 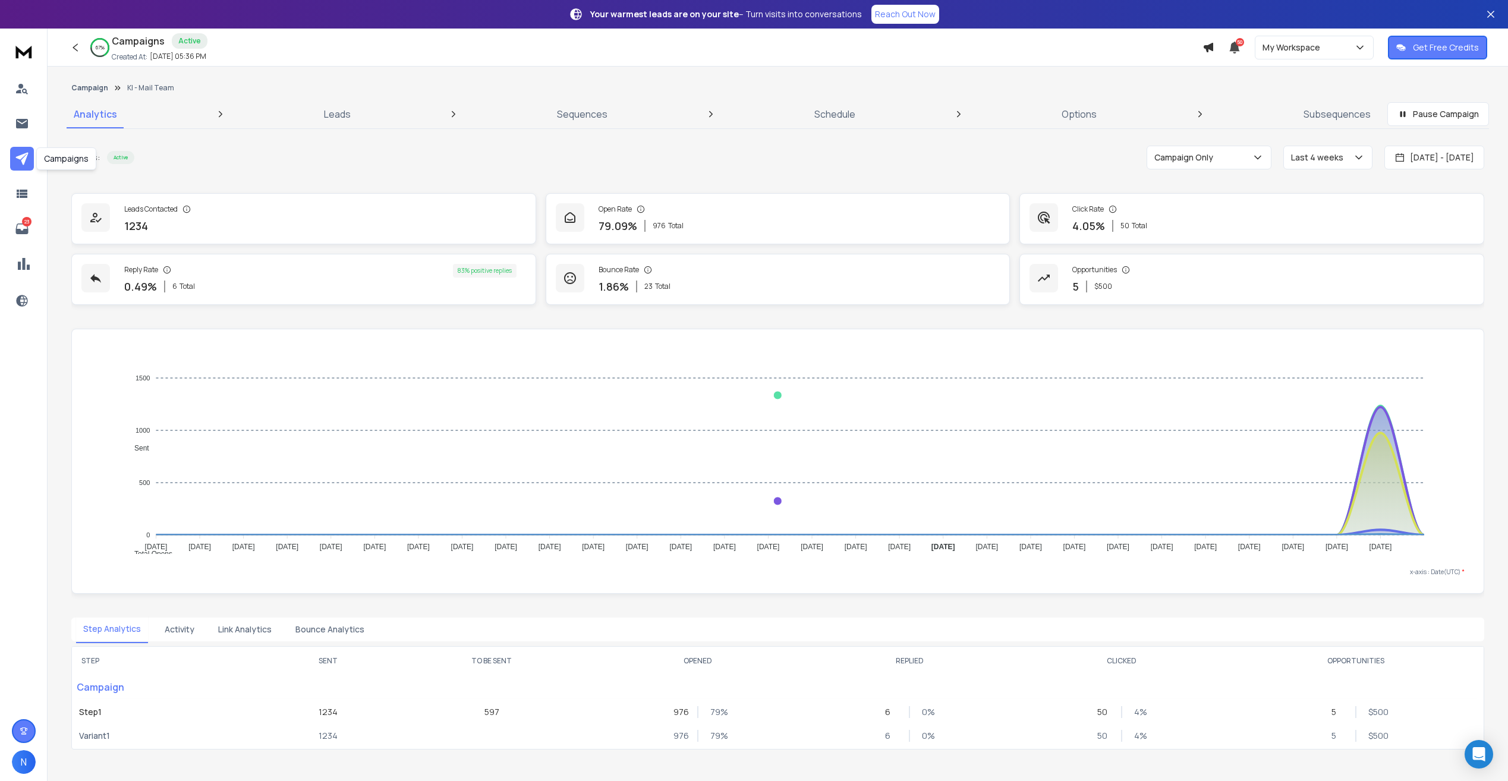 What do you see at coordinates (1337, 114) in the screenshot?
I see `p: Subsequences` at bounding box center [1337, 114].